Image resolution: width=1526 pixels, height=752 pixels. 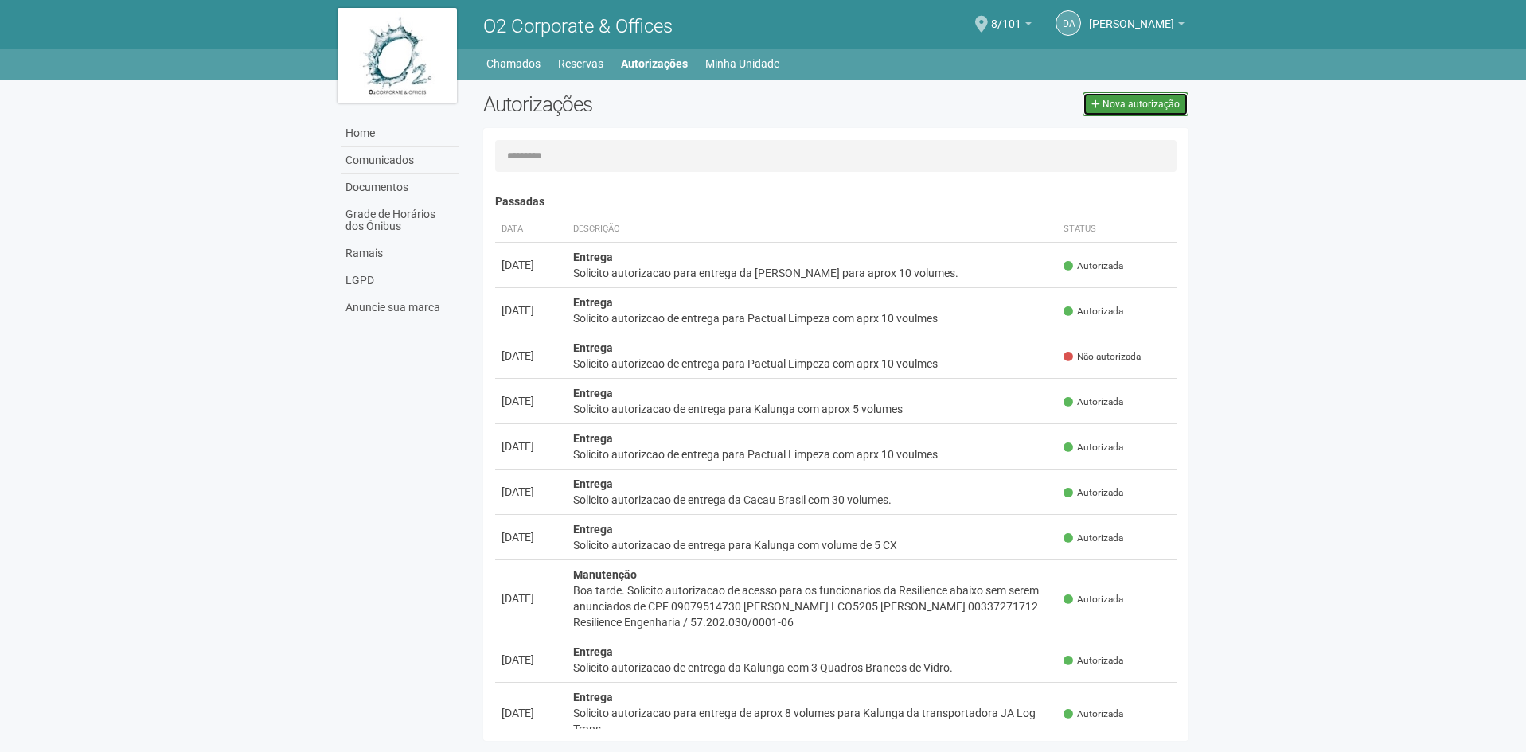 I want to click on th: Status, so click(x=1117, y=229).